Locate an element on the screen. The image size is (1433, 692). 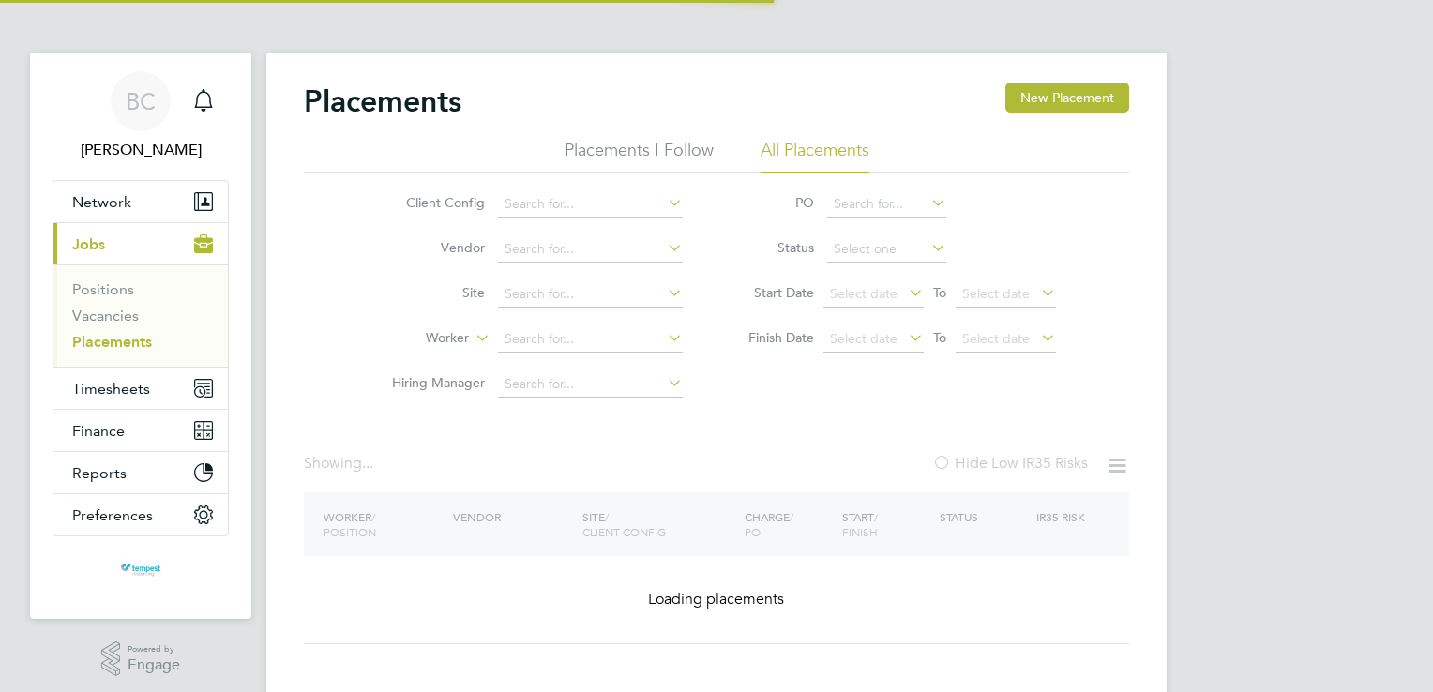
label: Finish Date is located at coordinates (772, 338).